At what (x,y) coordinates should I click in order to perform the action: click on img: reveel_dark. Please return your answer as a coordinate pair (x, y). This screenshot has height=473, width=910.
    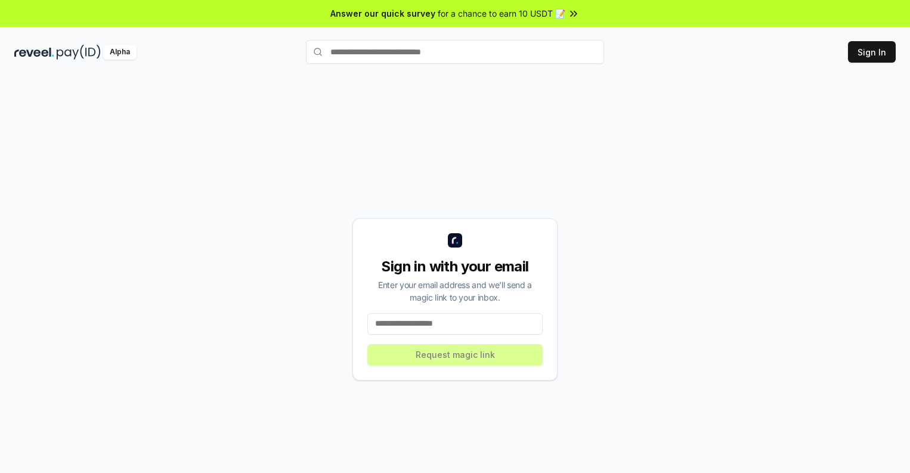
    Looking at the image, I should click on (34, 52).